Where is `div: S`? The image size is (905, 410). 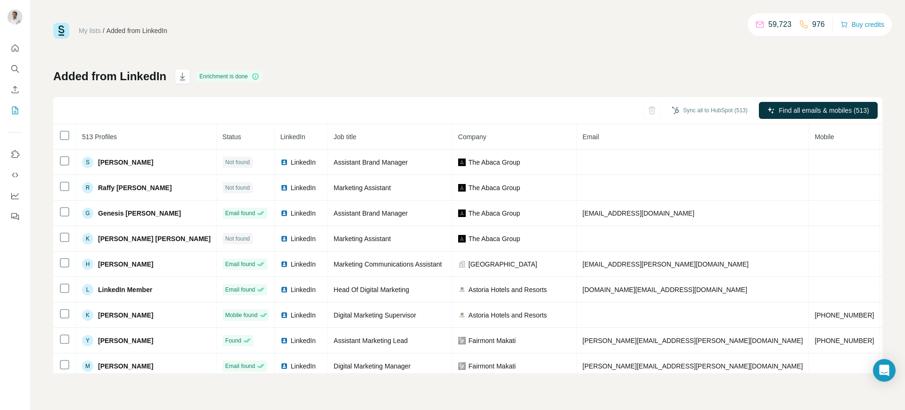 div: S is located at coordinates (88, 162).